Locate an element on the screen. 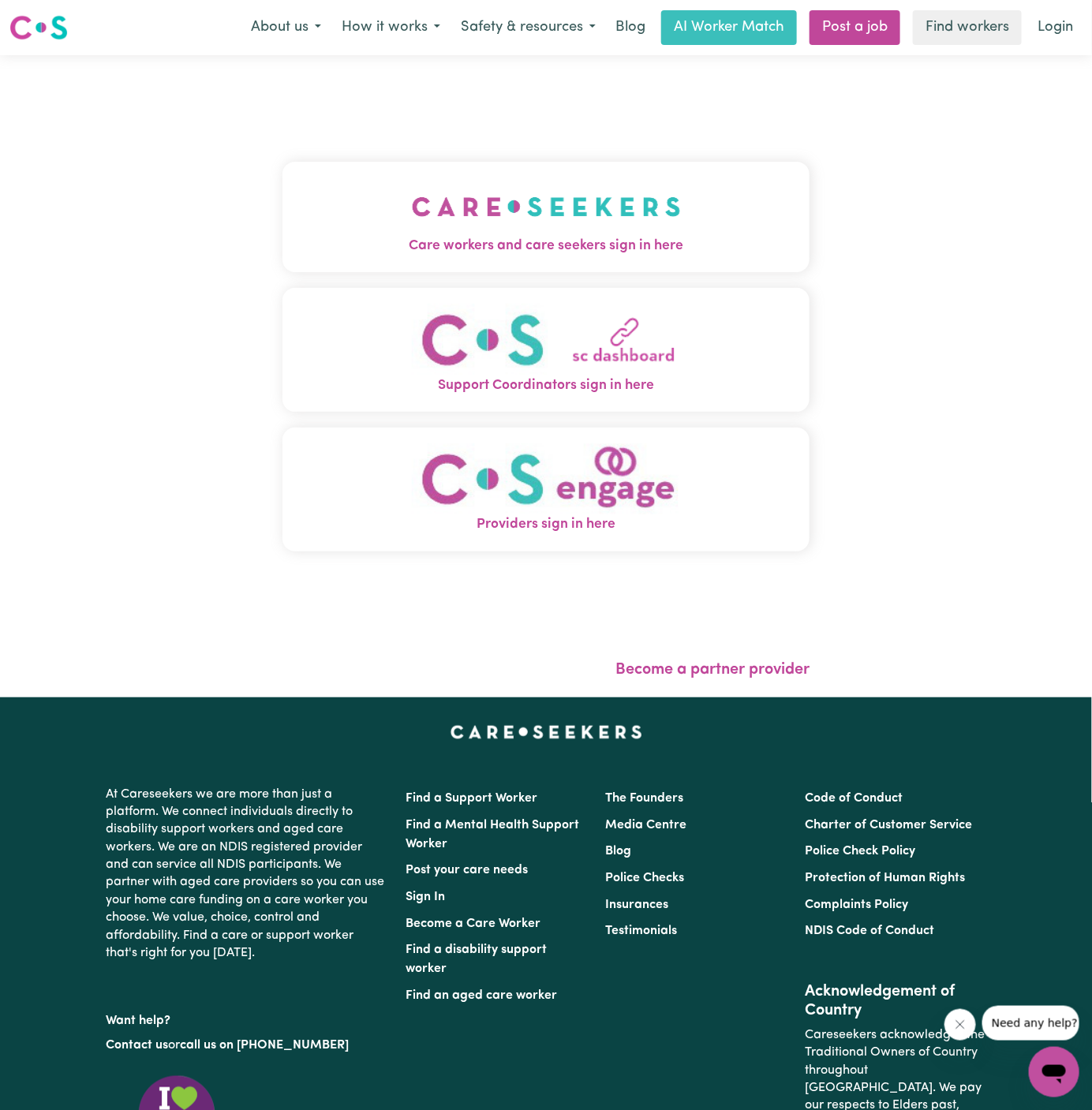 The height and width of the screenshot is (1110, 1092). a: Insurances is located at coordinates (636, 905).